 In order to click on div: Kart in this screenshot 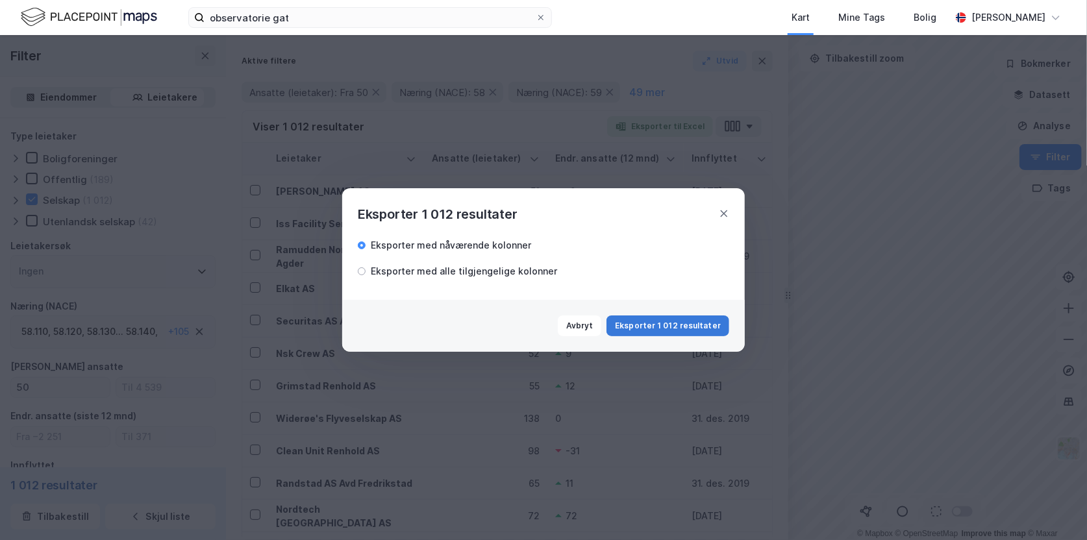, I will do `click(800, 18)`.